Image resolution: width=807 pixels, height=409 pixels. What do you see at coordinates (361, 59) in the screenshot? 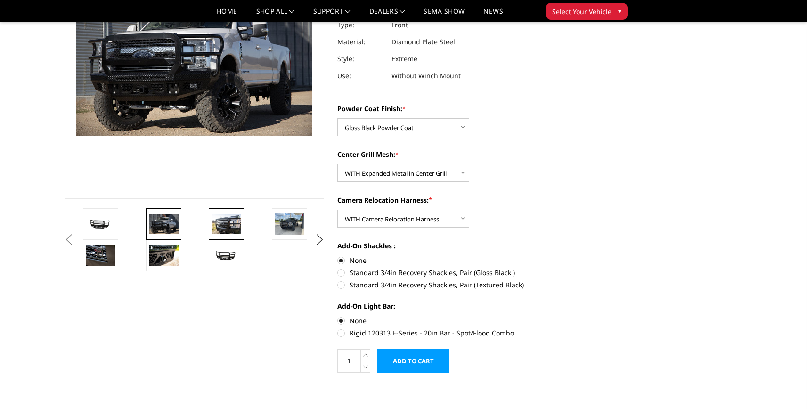
I see `dt: Style:` at bounding box center [361, 59].